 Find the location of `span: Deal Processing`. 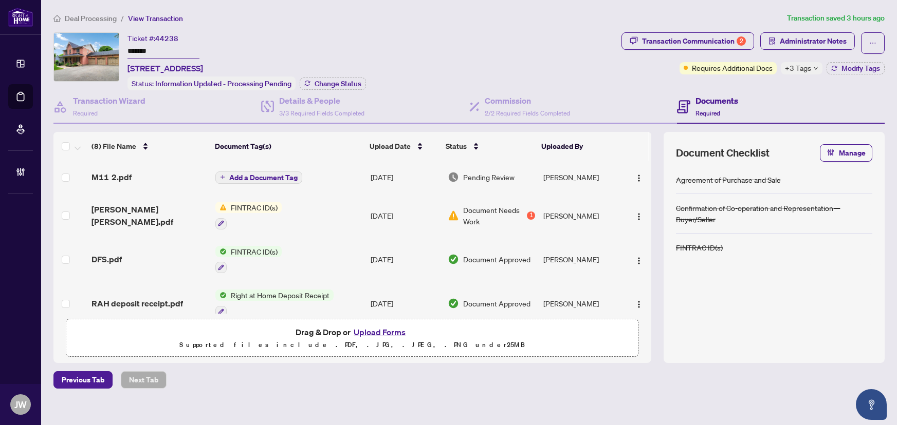

span: Deal Processing is located at coordinates (90, 18).